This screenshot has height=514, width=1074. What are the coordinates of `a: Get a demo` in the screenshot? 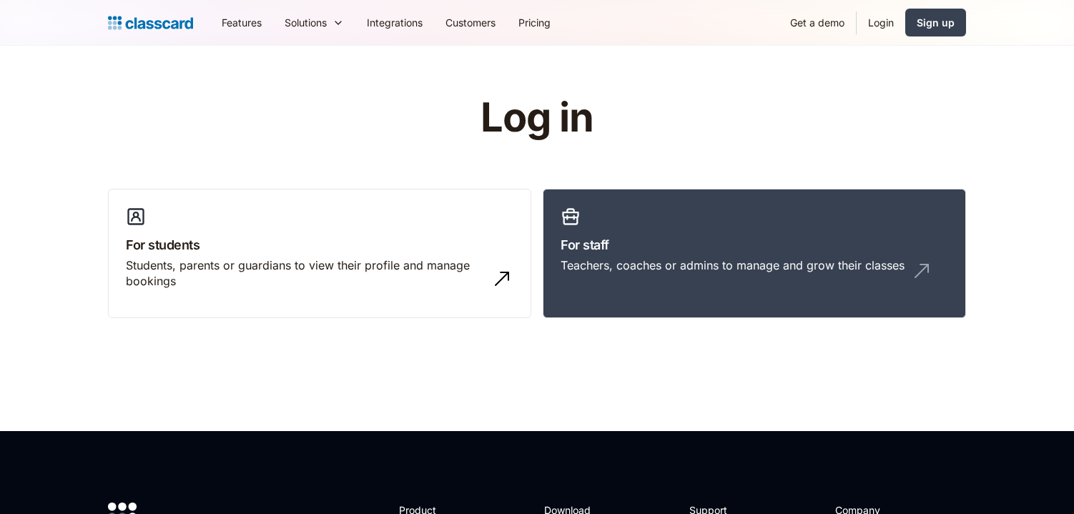 It's located at (818, 22).